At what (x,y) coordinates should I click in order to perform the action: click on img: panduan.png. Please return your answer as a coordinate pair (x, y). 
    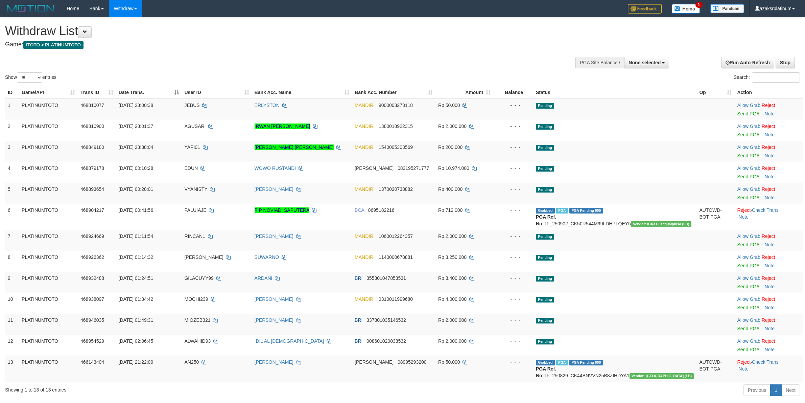
    Looking at the image, I should click on (727, 8).